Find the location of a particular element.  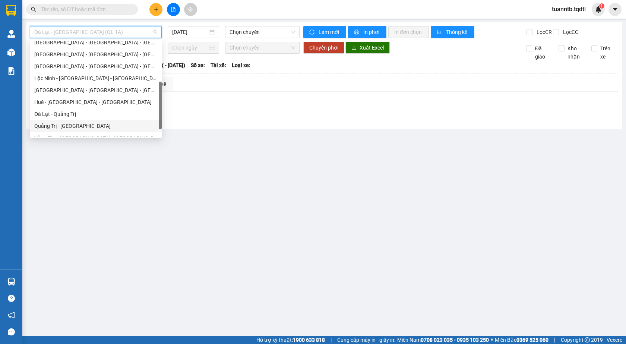

span: plus is located at coordinates (156, 9).